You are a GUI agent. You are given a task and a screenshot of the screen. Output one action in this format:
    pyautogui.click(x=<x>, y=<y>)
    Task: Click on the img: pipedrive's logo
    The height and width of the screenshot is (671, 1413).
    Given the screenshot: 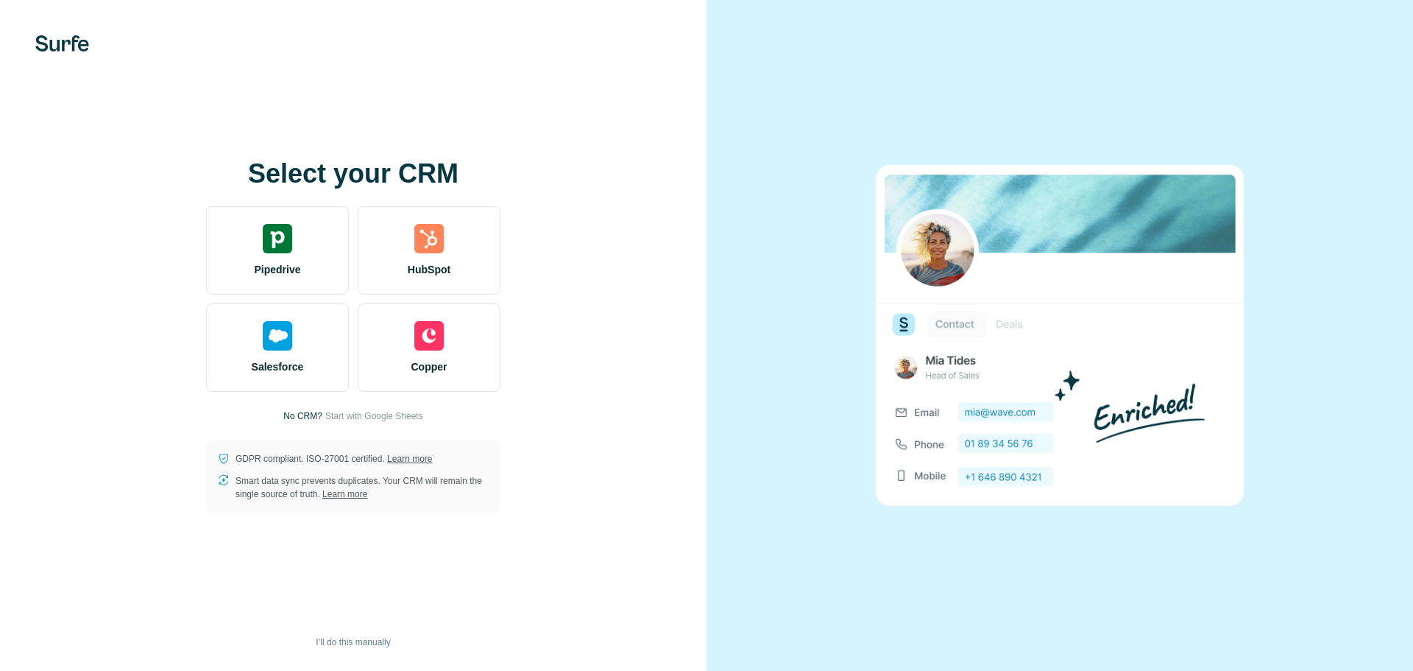 What is the action you would take?
    pyautogui.click(x=278, y=239)
    